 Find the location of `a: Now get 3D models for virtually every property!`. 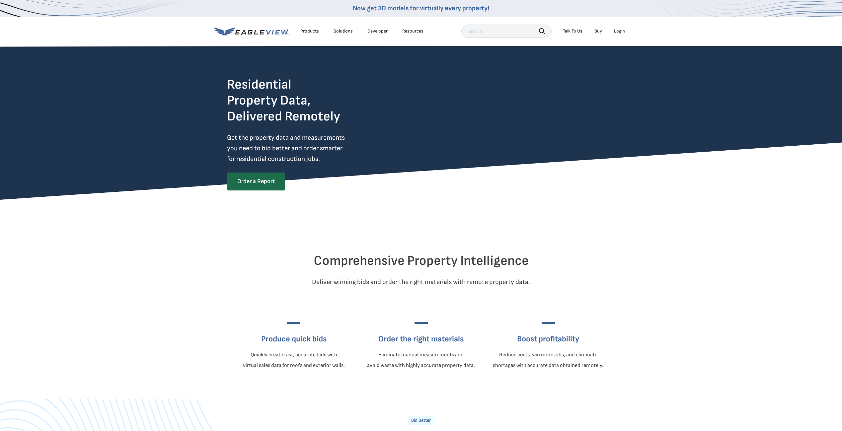

a: Now get 3D models for virtually every property! is located at coordinates (421, 8).